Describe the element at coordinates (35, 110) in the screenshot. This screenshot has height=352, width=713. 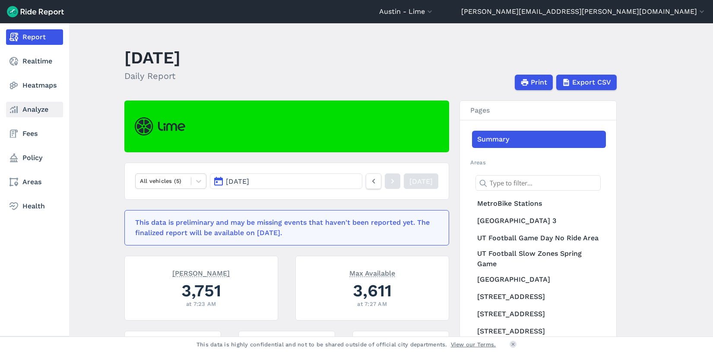
I see `a: Analyze` at that location.